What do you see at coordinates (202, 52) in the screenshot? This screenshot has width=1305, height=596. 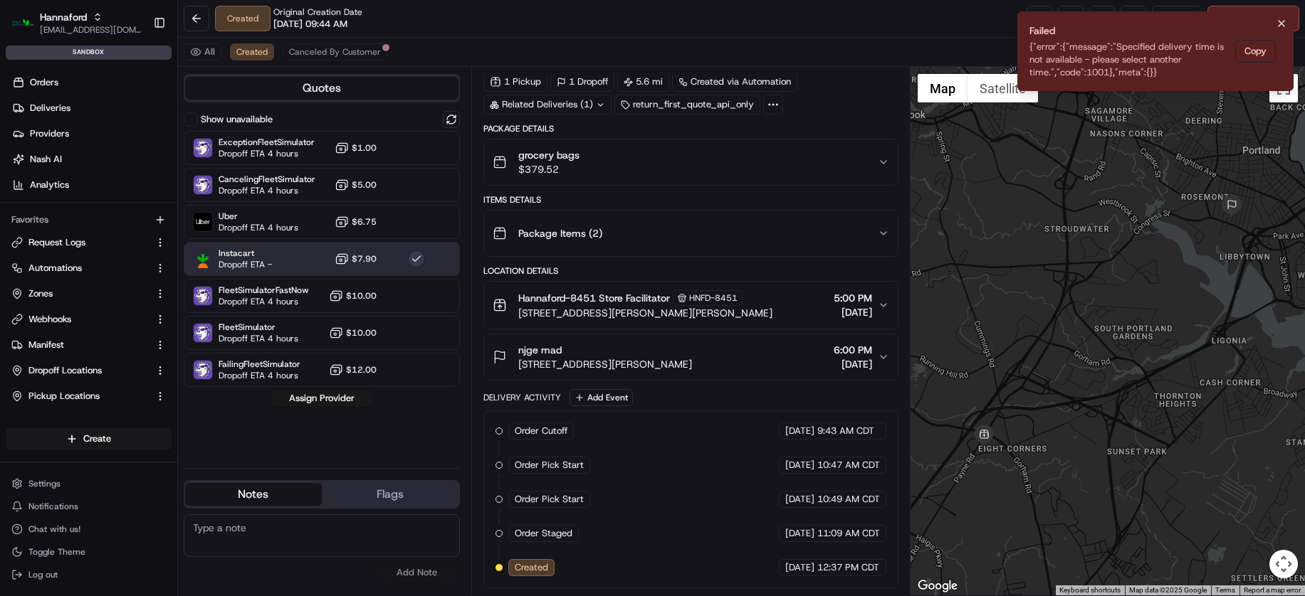 I see `button: All` at bounding box center [202, 52].